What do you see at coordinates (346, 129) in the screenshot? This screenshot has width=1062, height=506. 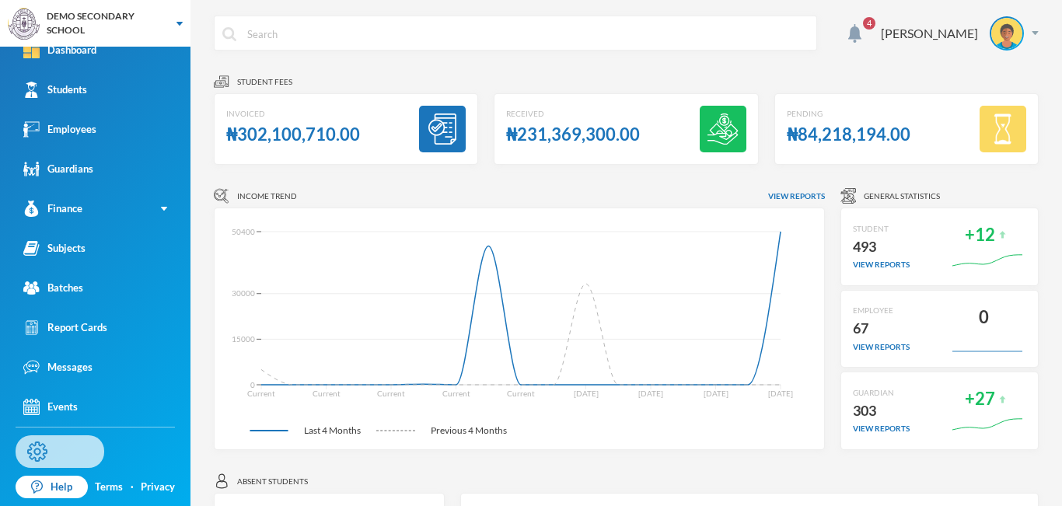 I see `a: Invoiced₦302,100,710.00` at bounding box center [346, 129].